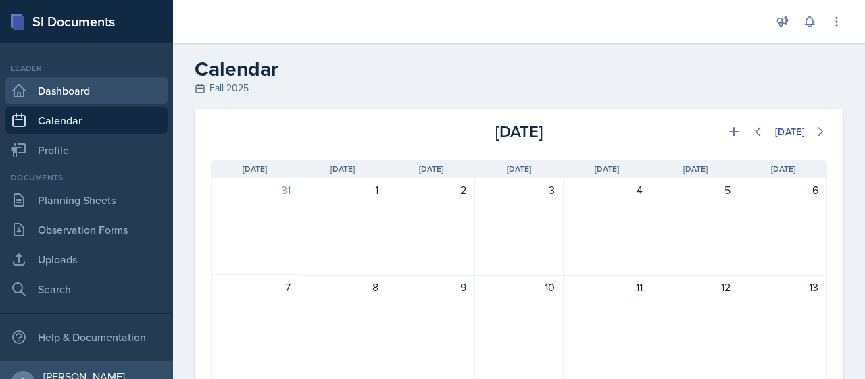 The width and height of the screenshot is (865, 379). Describe the element at coordinates (343, 190) in the screenshot. I see `div: 1` at that location.